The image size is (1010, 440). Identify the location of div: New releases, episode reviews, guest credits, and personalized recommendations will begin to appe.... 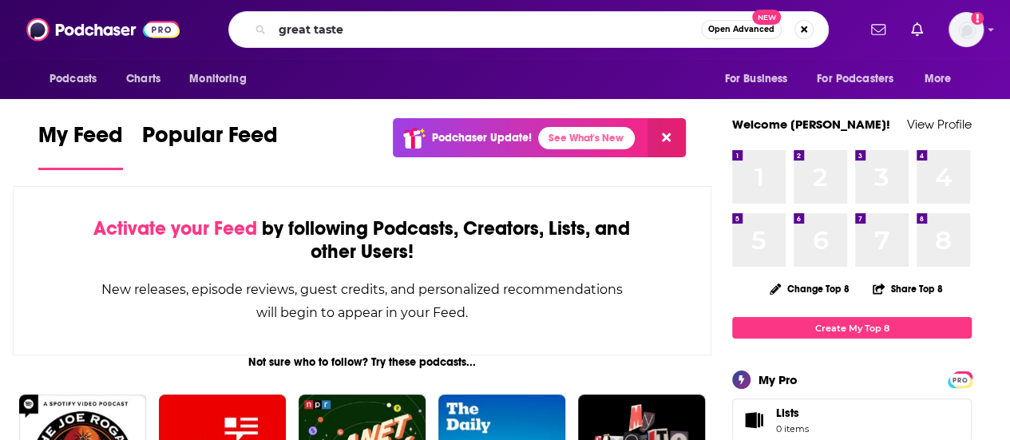
(362, 301).